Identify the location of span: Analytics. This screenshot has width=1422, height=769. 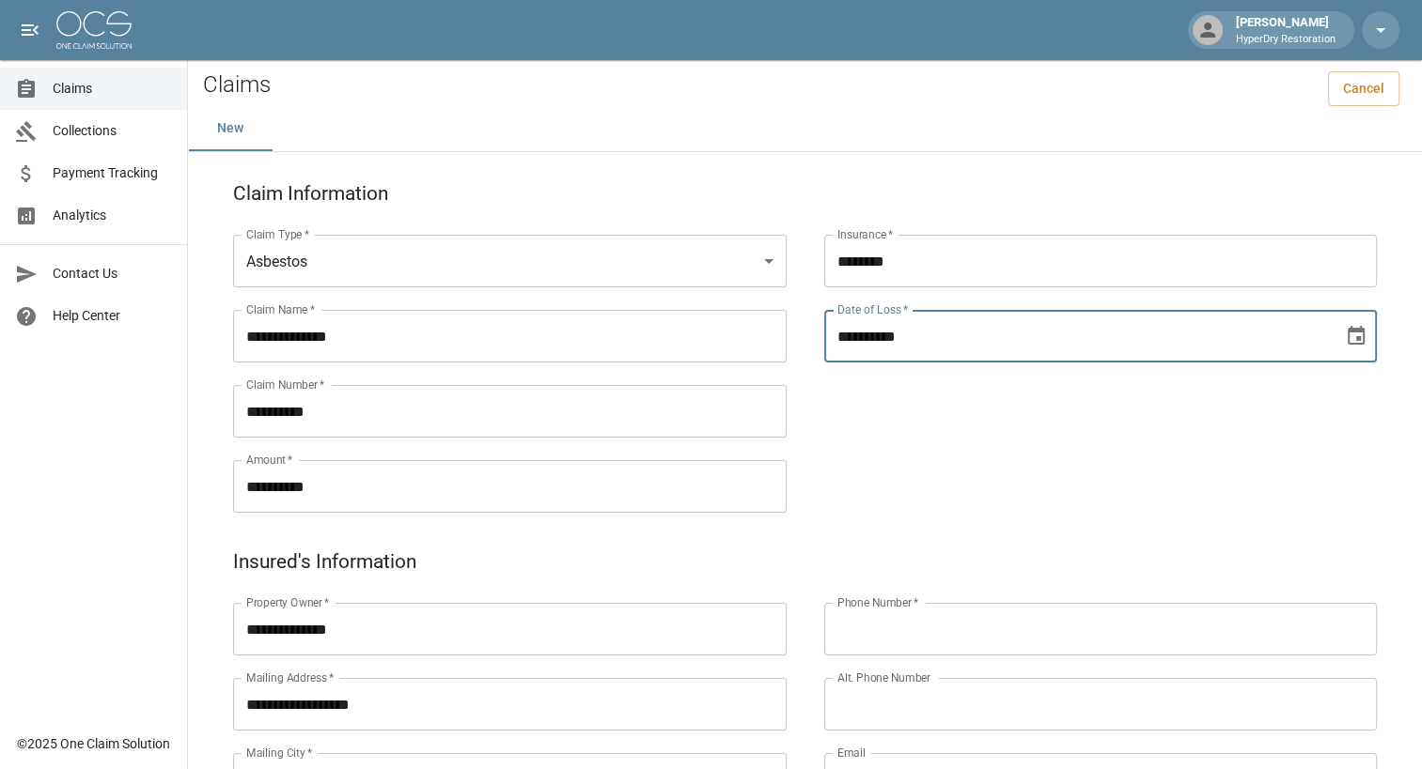
(112, 215).